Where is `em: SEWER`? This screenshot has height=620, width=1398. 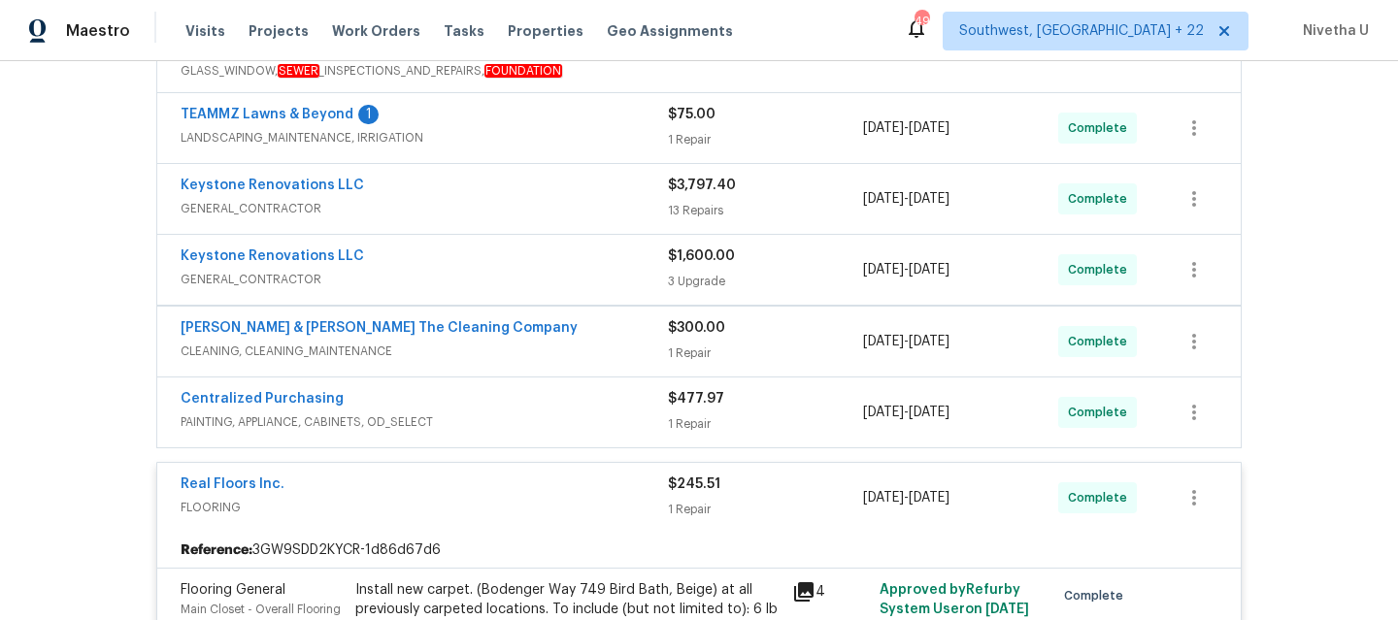 em: SEWER is located at coordinates (298, 71).